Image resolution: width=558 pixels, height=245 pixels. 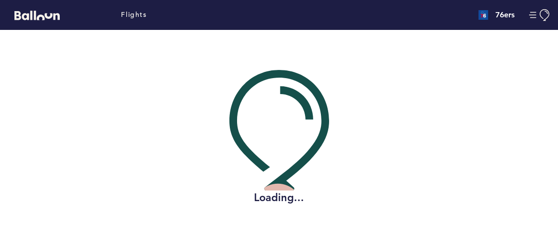 What do you see at coordinates (33, 14) in the screenshot?
I see `a: Balloon` at bounding box center [33, 14].